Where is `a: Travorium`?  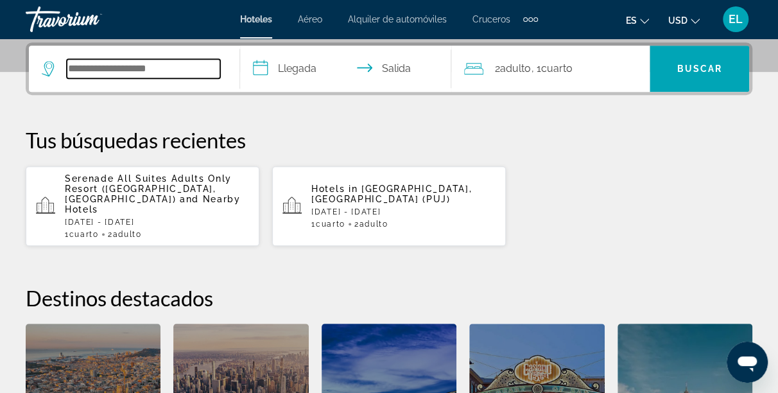
a: Travorium is located at coordinates (90, 19).